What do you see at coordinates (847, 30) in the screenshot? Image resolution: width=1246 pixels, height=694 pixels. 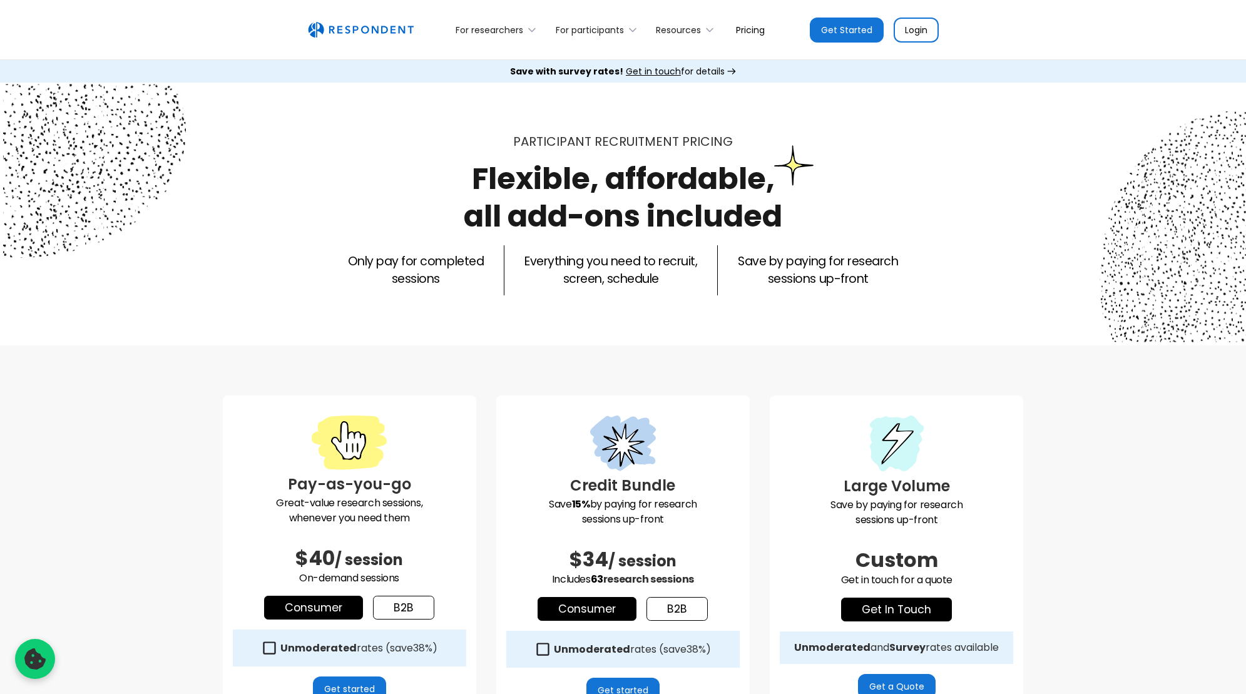 I see `a: Get Started` at bounding box center [847, 30].